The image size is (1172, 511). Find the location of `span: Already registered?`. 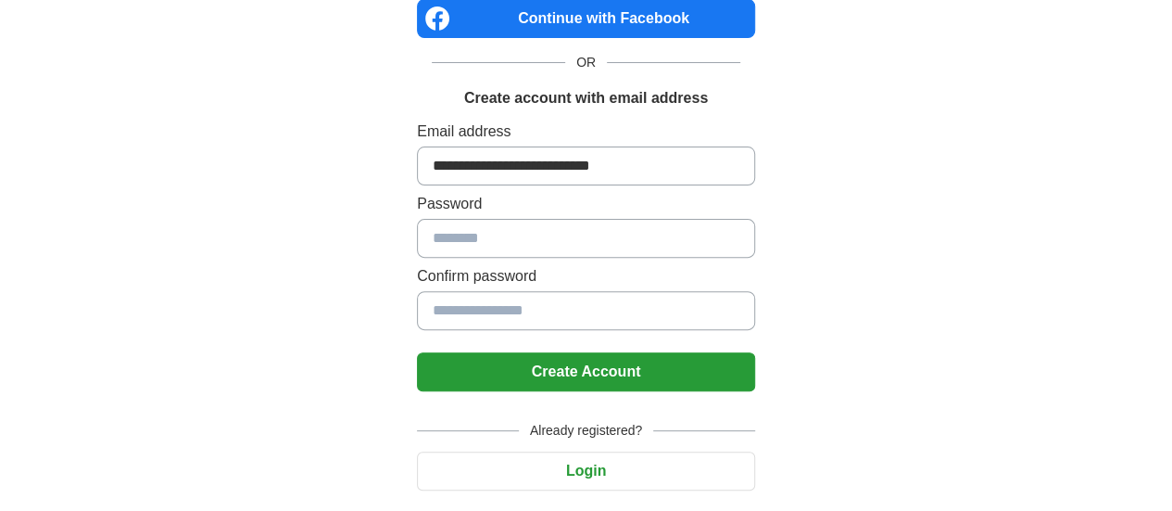

span: Already registered? is located at coordinates (586, 430).